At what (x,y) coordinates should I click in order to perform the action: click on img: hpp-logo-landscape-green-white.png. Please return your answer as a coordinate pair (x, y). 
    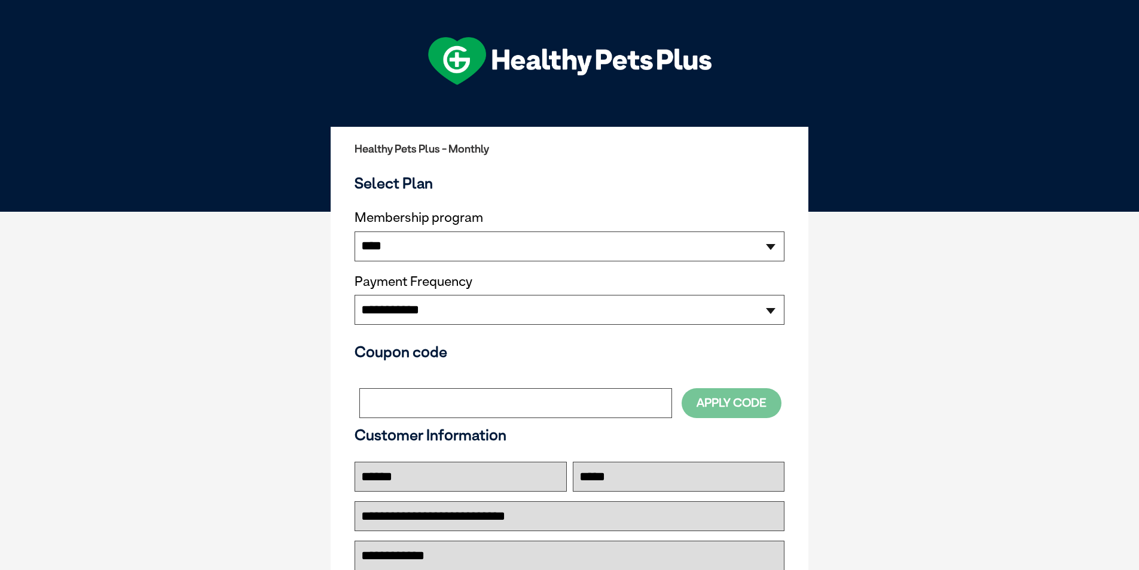
    Looking at the image, I should click on (570, 61).